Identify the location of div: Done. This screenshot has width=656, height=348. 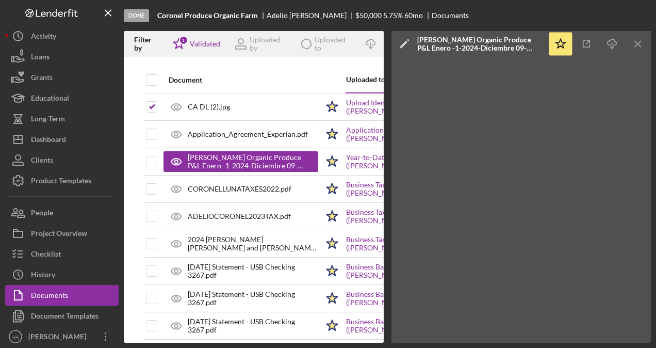
(136, 15).